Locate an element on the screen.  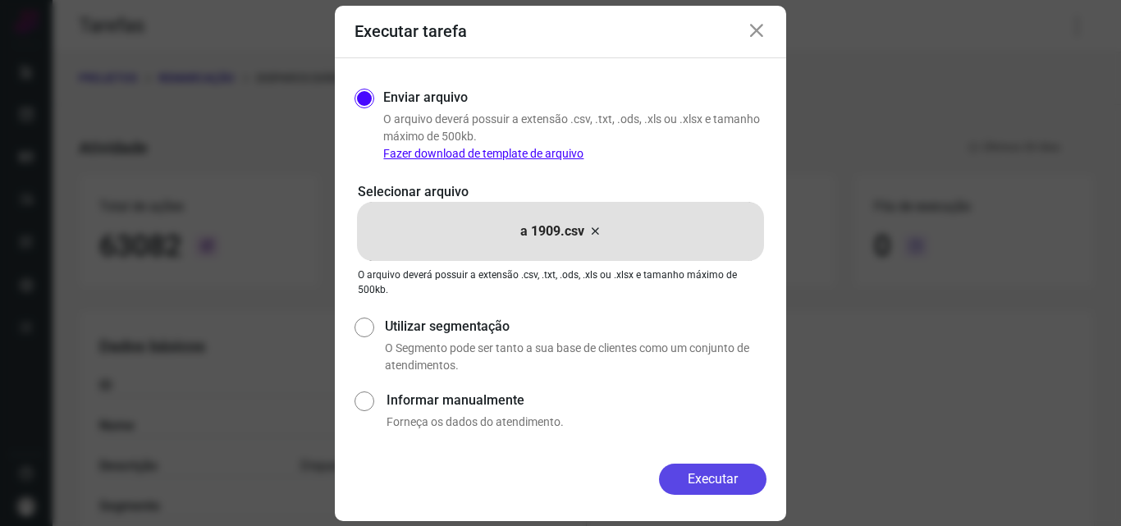
label: Utilizar segmentação is located at coordinates (575, 326).